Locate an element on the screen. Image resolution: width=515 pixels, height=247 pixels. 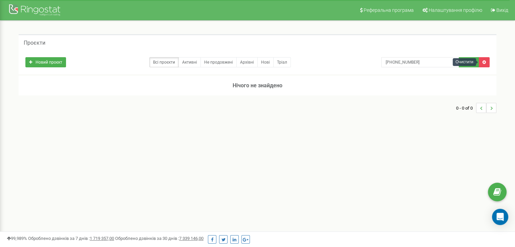
span: Оброблено дзвінків за 30 днів : is located at coordinates (159, 238).